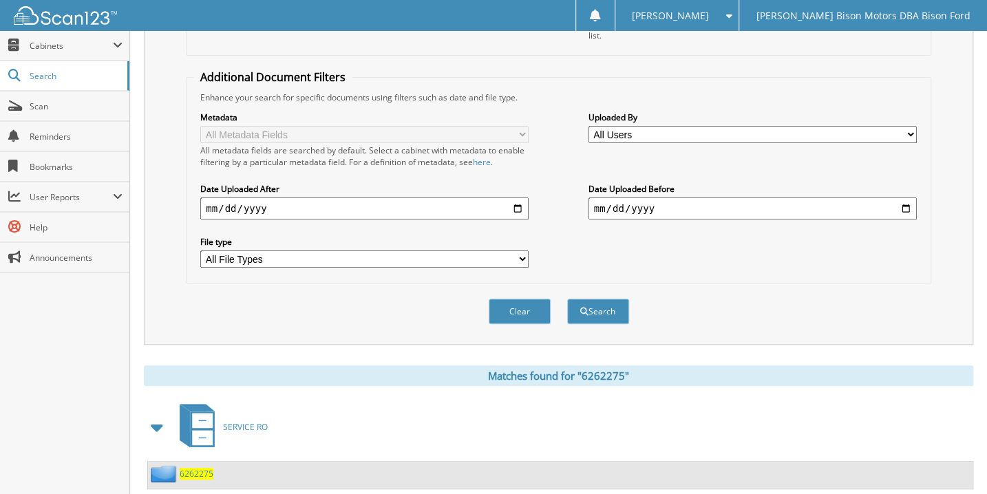  What do you see at coordinates (220, 427) in the screenshot?
I see `a: SERVICE RO` at bounding box center [220, 427].